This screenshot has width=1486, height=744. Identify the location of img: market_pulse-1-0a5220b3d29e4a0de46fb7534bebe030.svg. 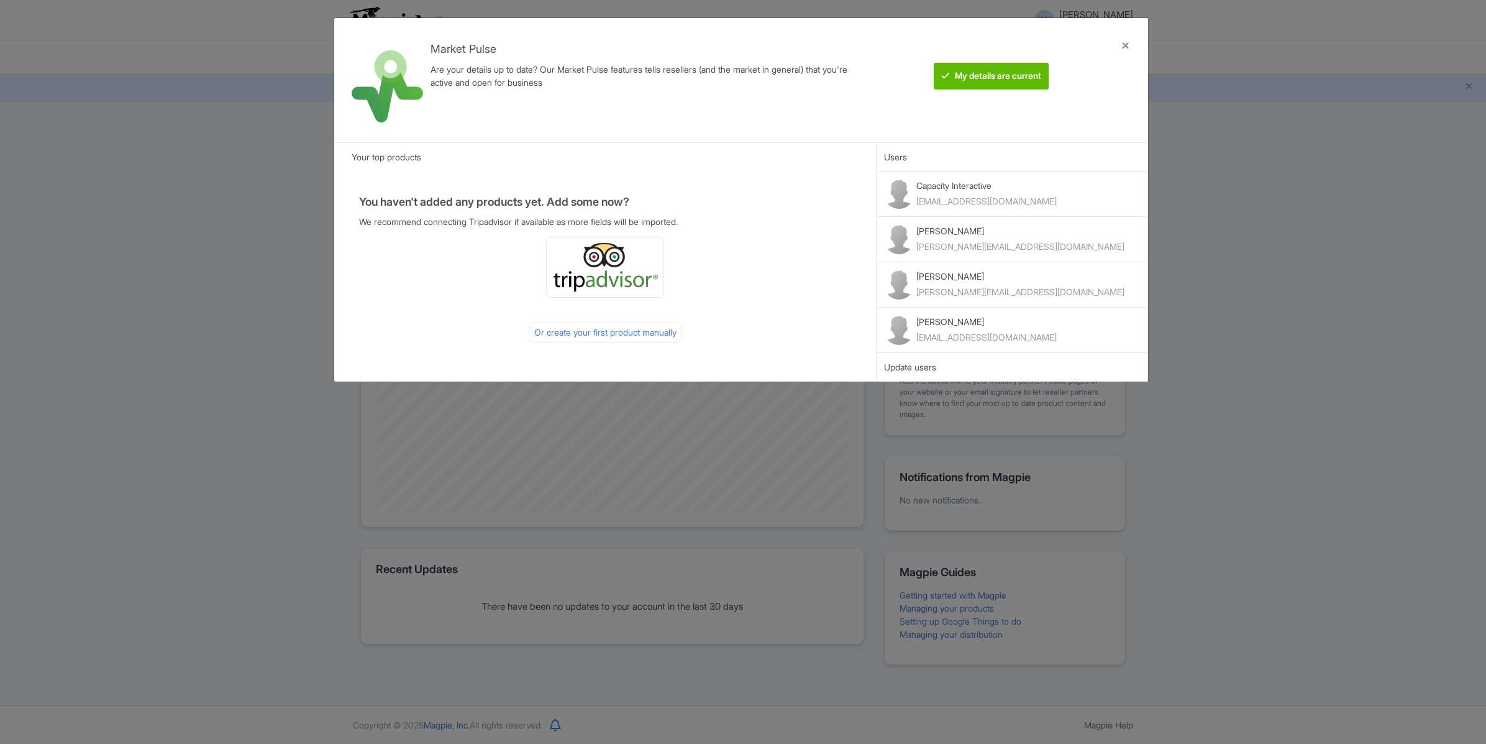
(388, 86).